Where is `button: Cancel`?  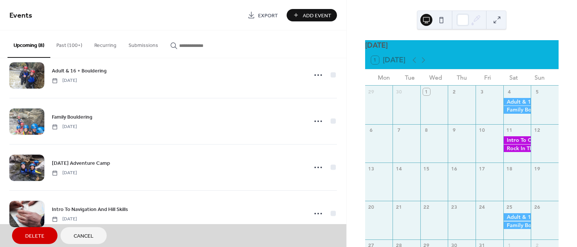
button: Cancel is located at coordinates (83, 236).